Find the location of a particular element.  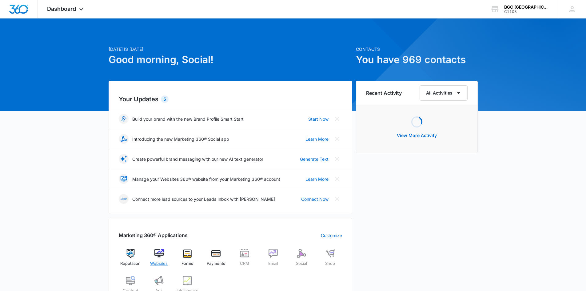

a: Connect Now is located at coordinates (315, 199).